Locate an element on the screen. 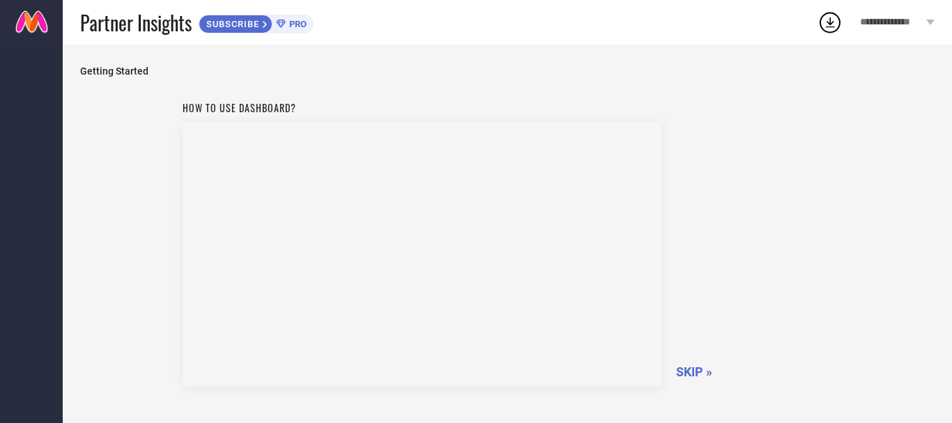 Image resolution: width=952 pixels, height=423 pixels. a: SUBSCRIBEPRO is located at coordinates (256, 22).